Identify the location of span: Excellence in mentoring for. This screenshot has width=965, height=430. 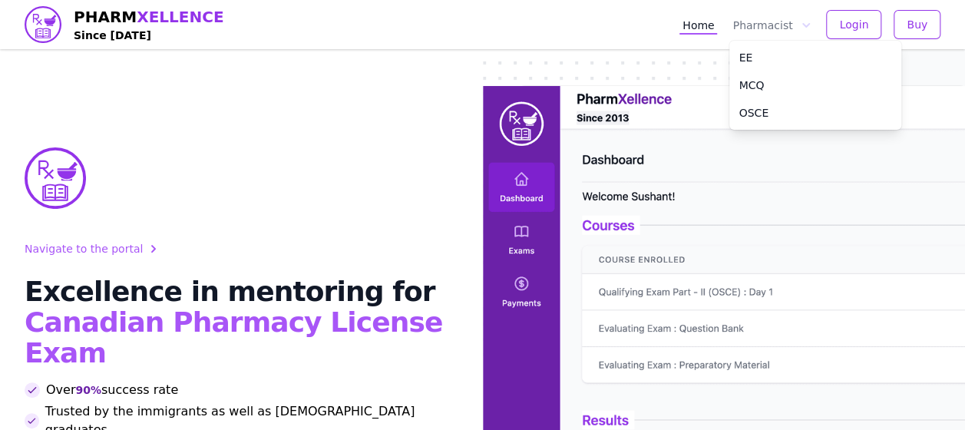
(230, 291).